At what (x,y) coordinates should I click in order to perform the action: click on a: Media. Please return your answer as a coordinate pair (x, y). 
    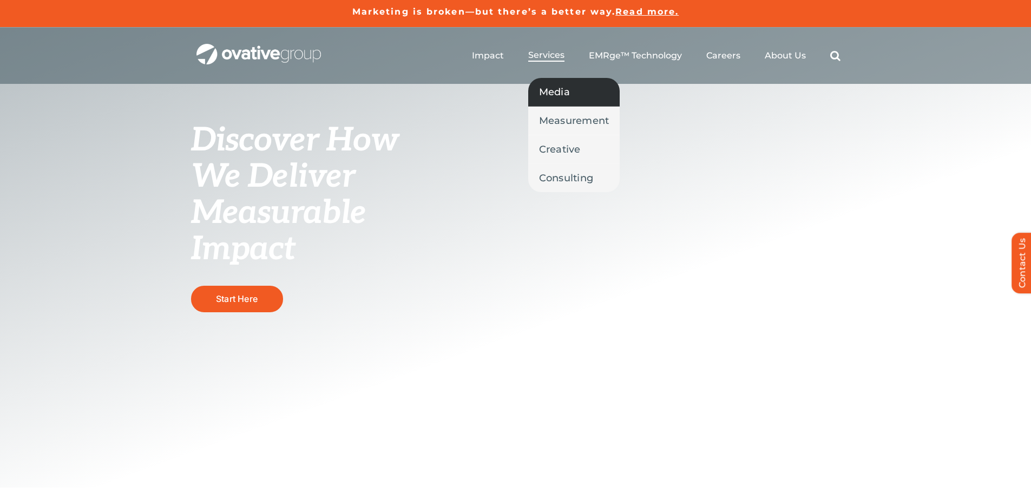
    Looking at the image, I should click on (574, 92).